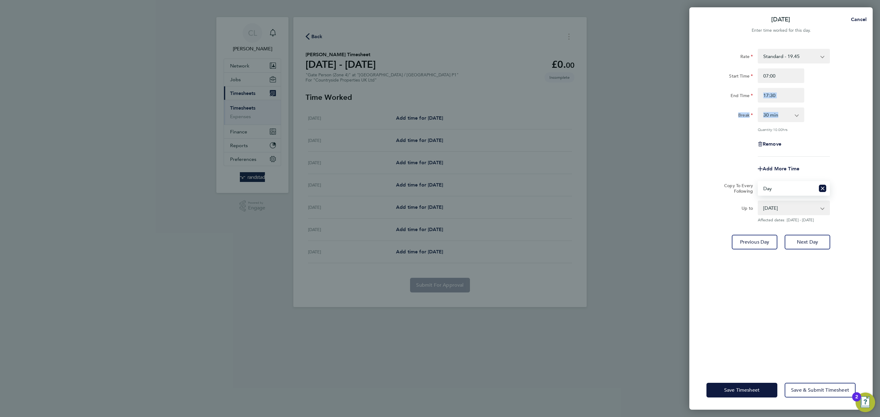 This screenshot has height=417, width=880. I want to click on button: Open Resource Center, 2 new notifications, so click(865, 403).